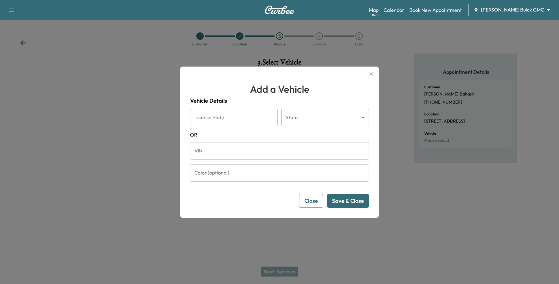 Image resolution: width=559 pixels, height=284 pixels. I want to click on a: Book New Appointment, so click(436, 10).